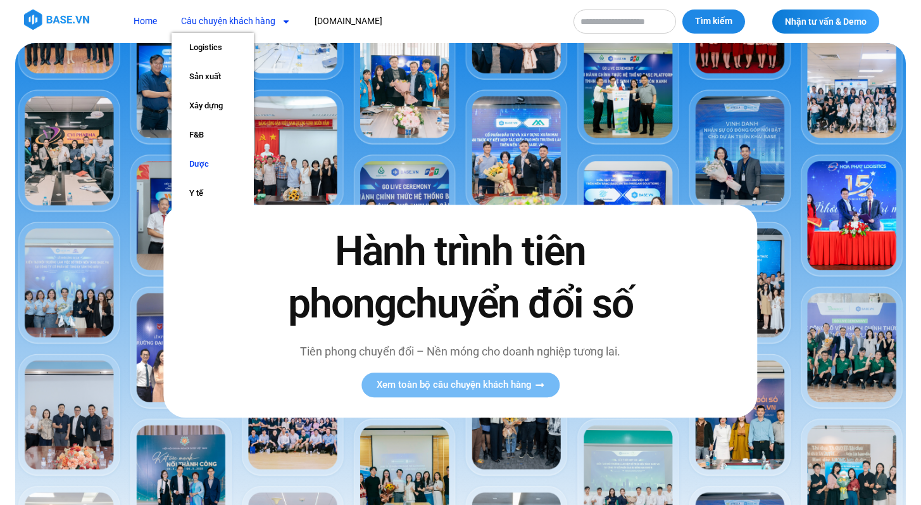 This screenshot has width=921, height=505. What do you see at coordinates (213, 193) in the screenshot?
I see `a: Y tế` at bounding box center [213, 193].